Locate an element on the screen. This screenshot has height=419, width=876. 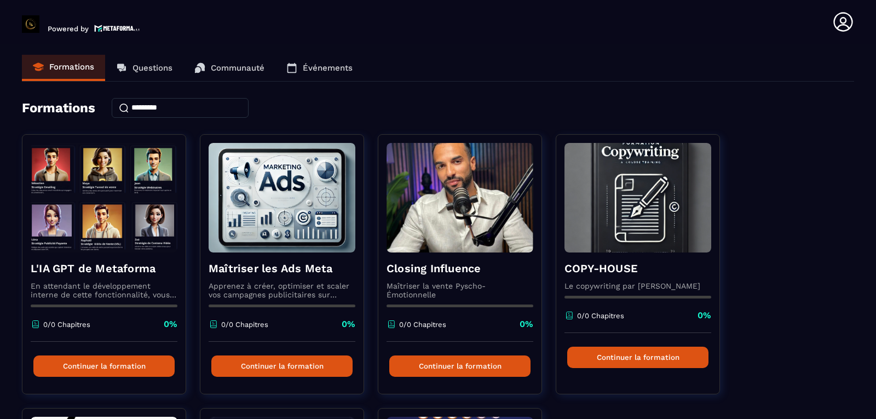
p: Communauté is located at coordinates (238, 68).